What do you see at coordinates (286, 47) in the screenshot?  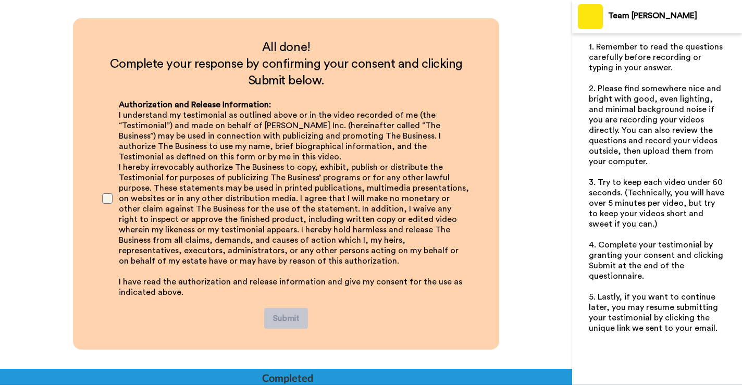 I see `span: All done!` at bounding box center [286, 47].